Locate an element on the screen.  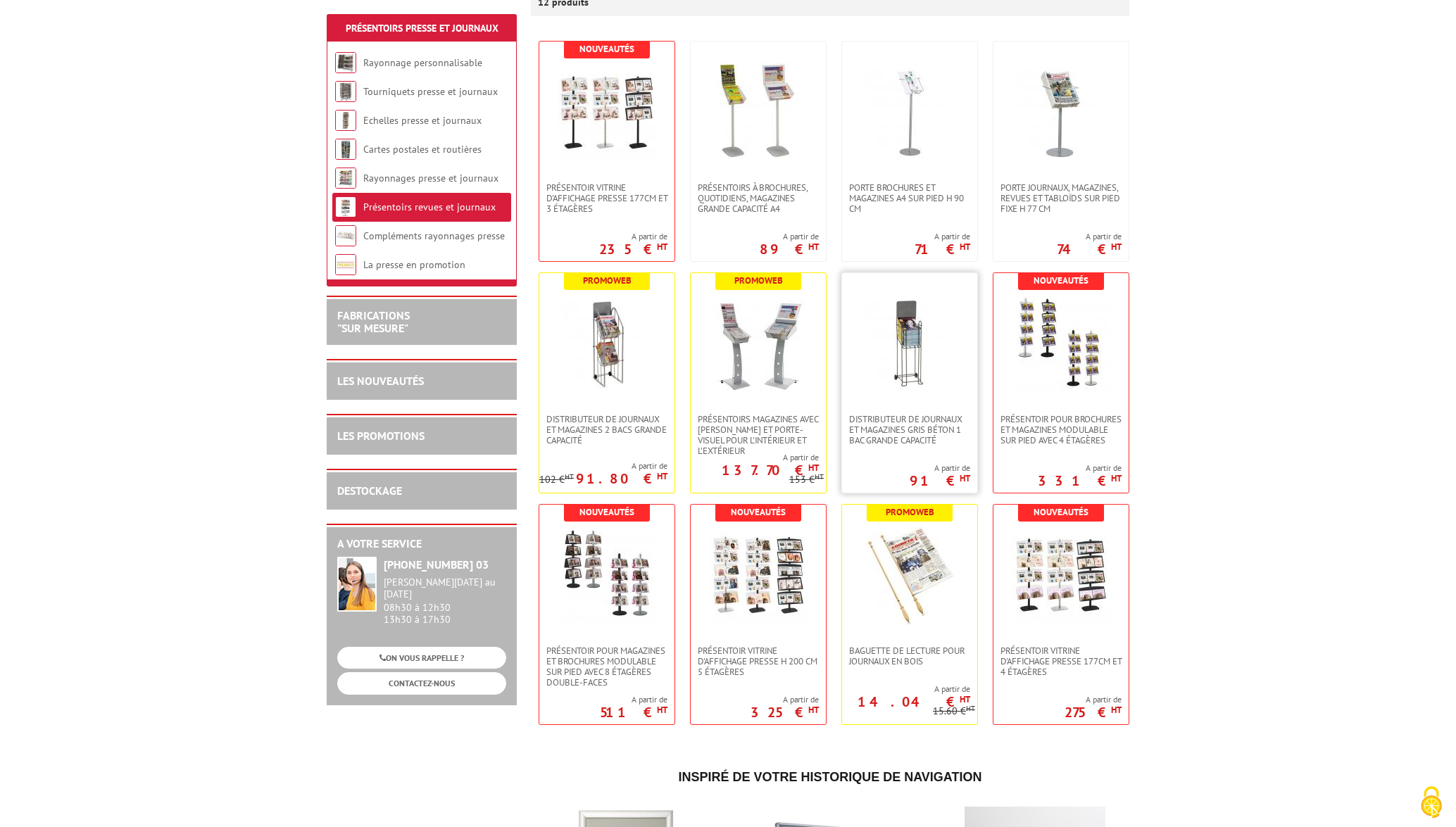
a: LES NOUVEAUTÉS is located at coordinates (380, 381).